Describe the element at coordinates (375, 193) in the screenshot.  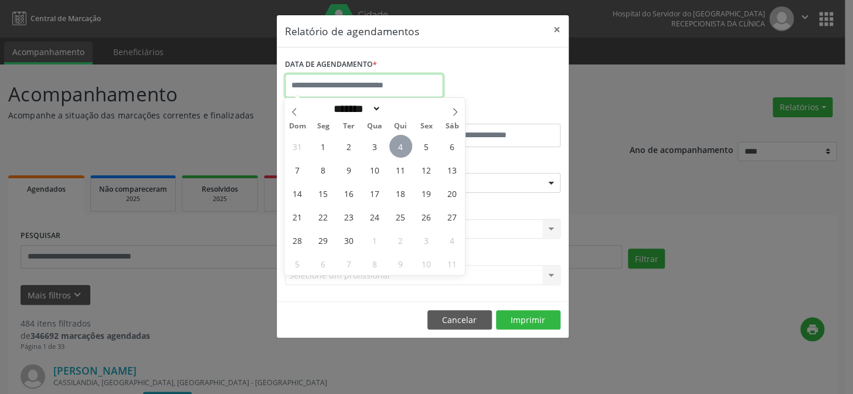
I see `span: Setembro 17, 2025` at that location.